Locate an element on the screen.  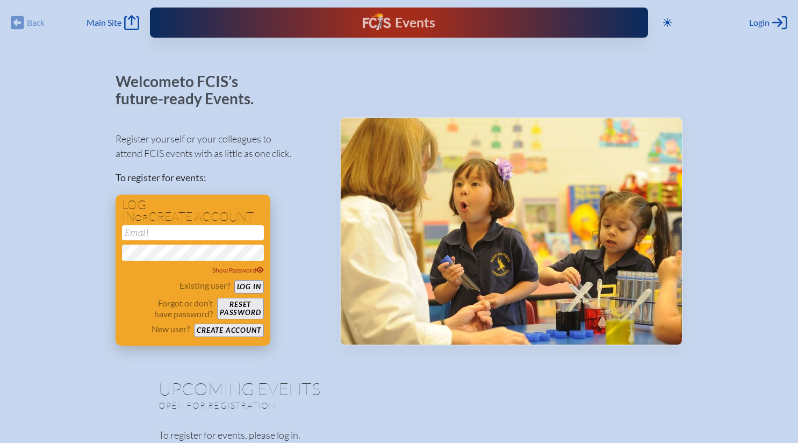
button: Create account is located at coordinates (228, 330).